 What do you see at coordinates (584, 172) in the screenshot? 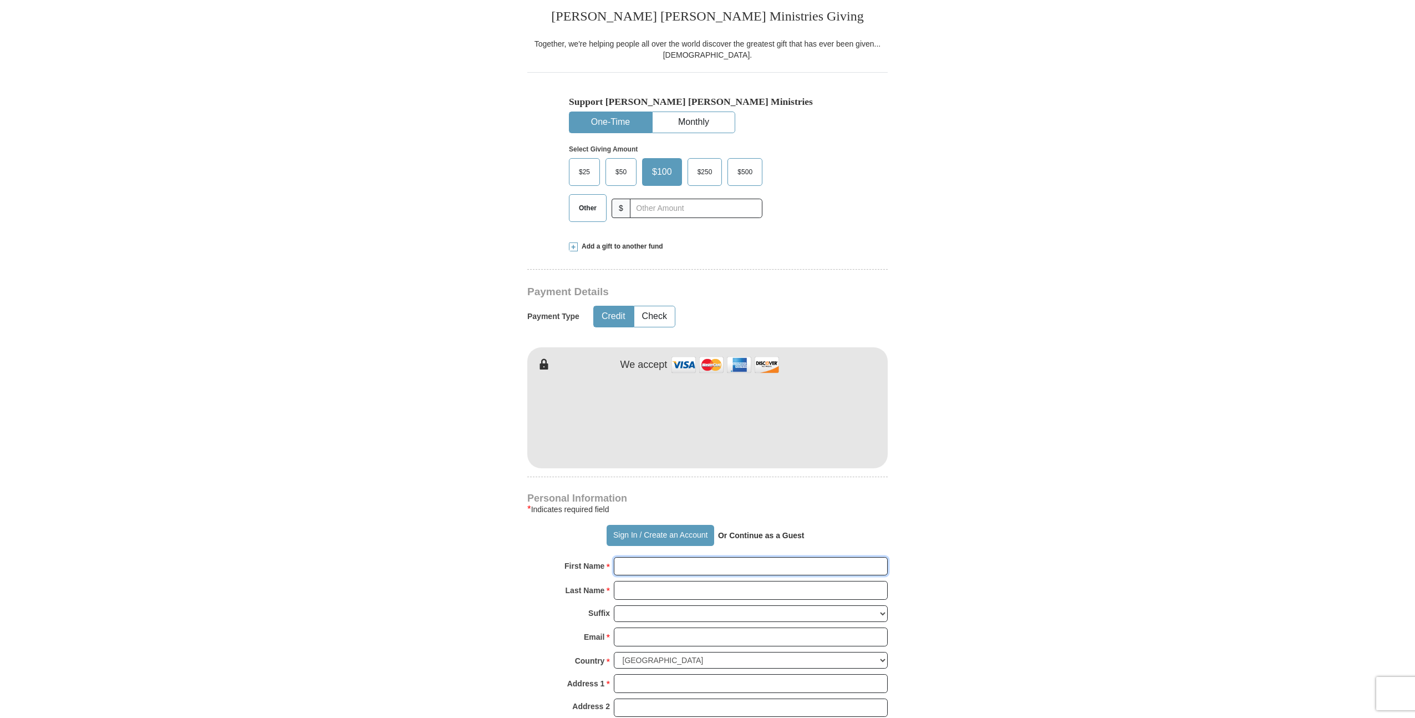
I see `span: $25` at bounding box center [584, 172].